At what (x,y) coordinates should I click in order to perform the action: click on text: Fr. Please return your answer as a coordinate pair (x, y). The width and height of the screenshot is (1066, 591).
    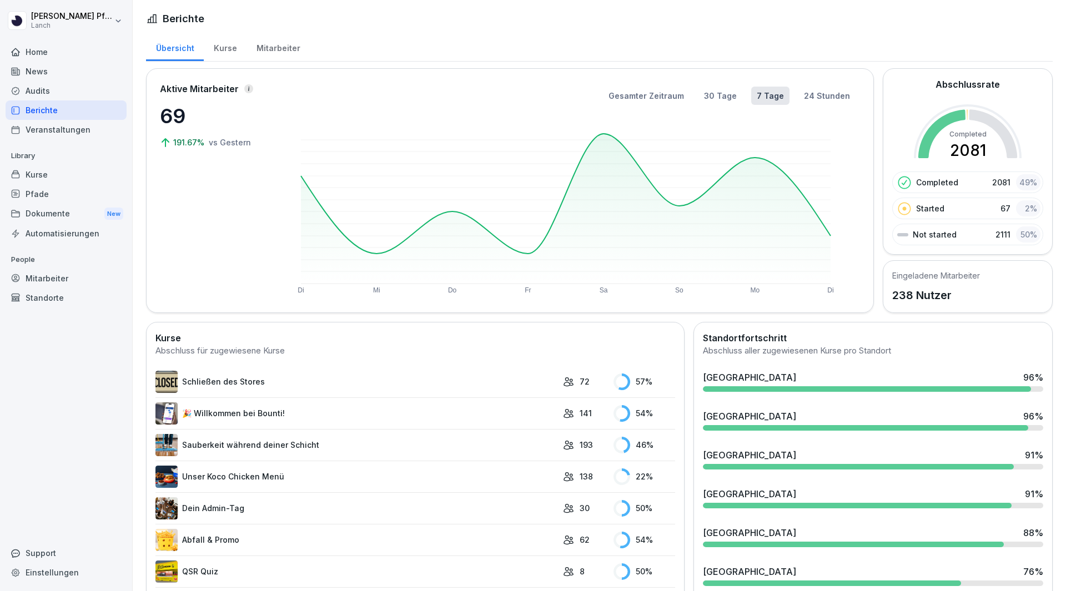
    Looking at the image, I should click on (527, 290).